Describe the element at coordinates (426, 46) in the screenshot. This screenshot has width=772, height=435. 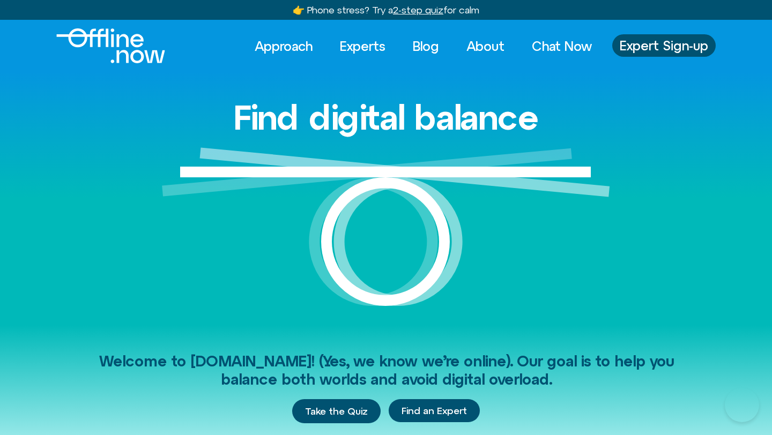
I see `a: Blog` at that location.